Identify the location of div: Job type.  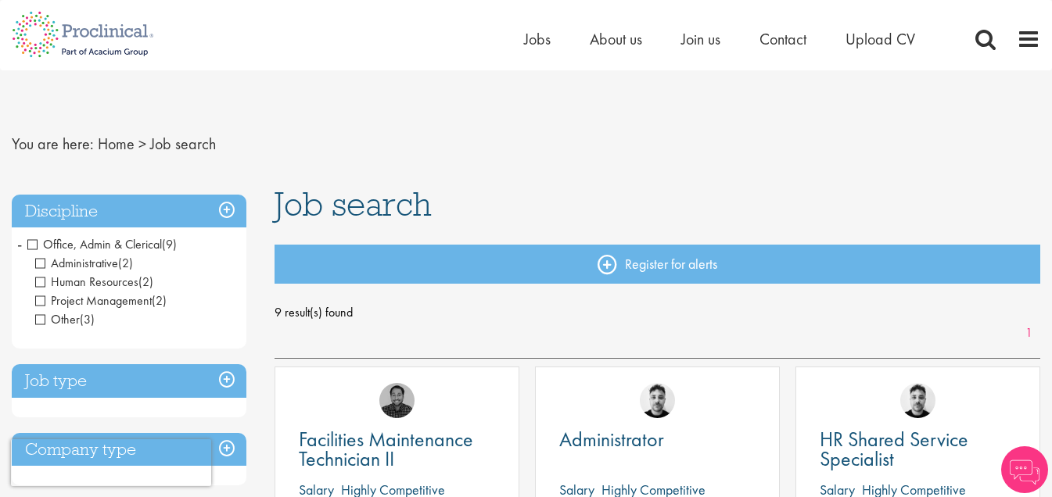
(129, 381).